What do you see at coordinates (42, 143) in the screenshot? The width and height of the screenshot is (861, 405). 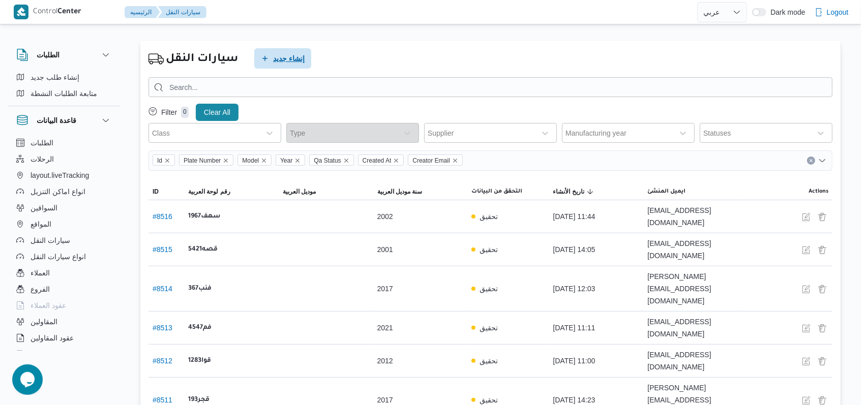 I see `span: الطلبات` at bounding box center [42, 143].